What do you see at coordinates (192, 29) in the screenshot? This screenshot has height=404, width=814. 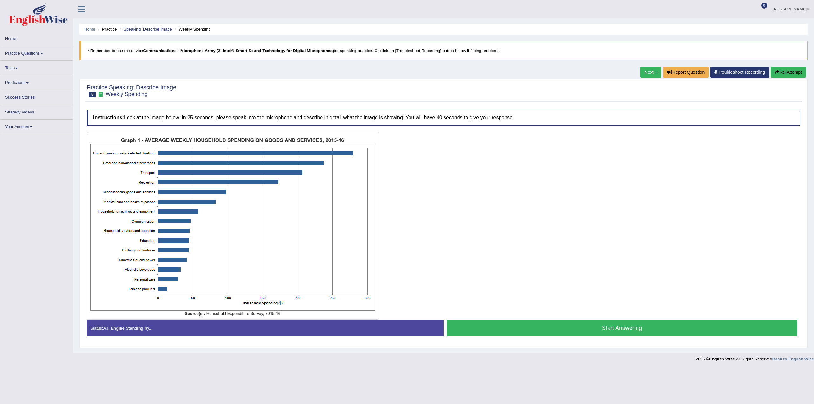 I see `li: Weekly Spending` at bounding box center [192, 29].